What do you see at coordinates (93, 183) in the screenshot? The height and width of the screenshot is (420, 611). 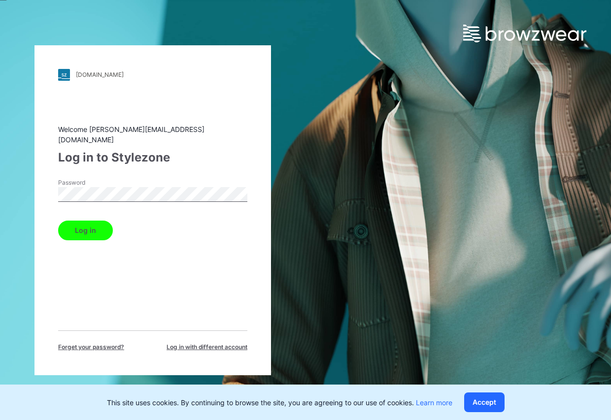 I see `label: Password` at bounding box center [93, 183].